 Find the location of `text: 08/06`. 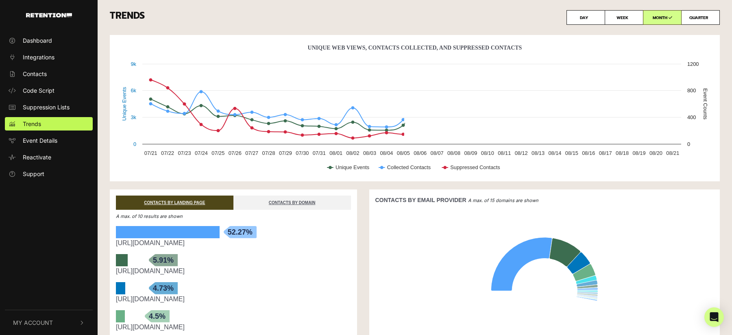

text: 08/06 is located at coordinates (420, 153).